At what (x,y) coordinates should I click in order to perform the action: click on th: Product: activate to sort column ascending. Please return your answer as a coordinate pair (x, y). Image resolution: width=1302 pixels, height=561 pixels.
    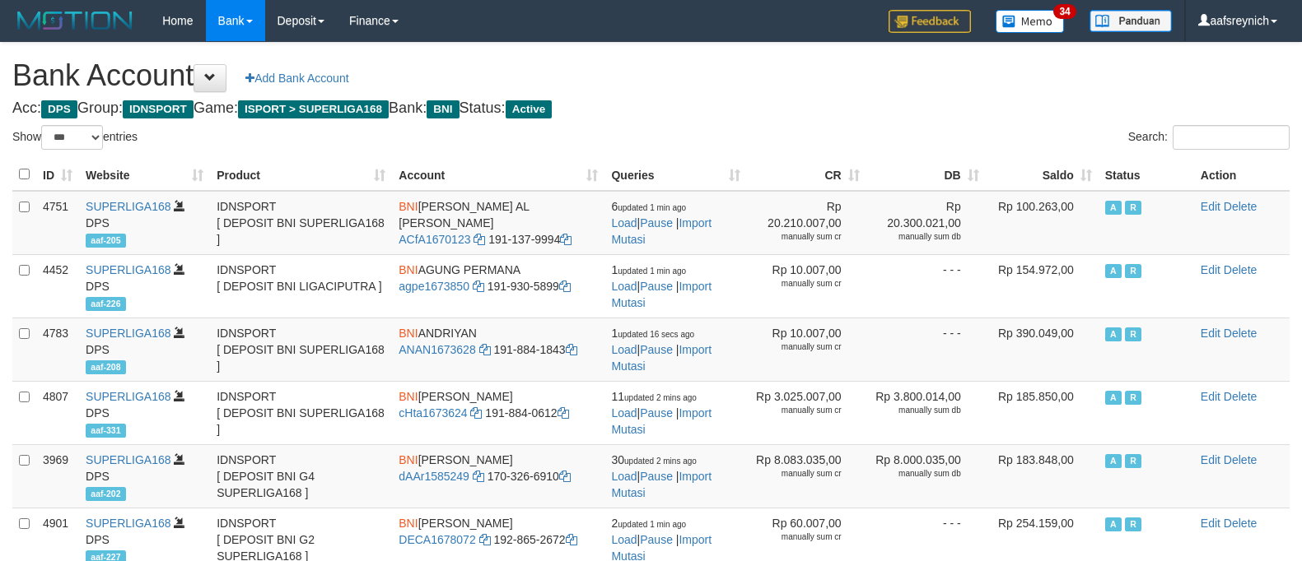
    Looking at the image, I should click on (300, 175).